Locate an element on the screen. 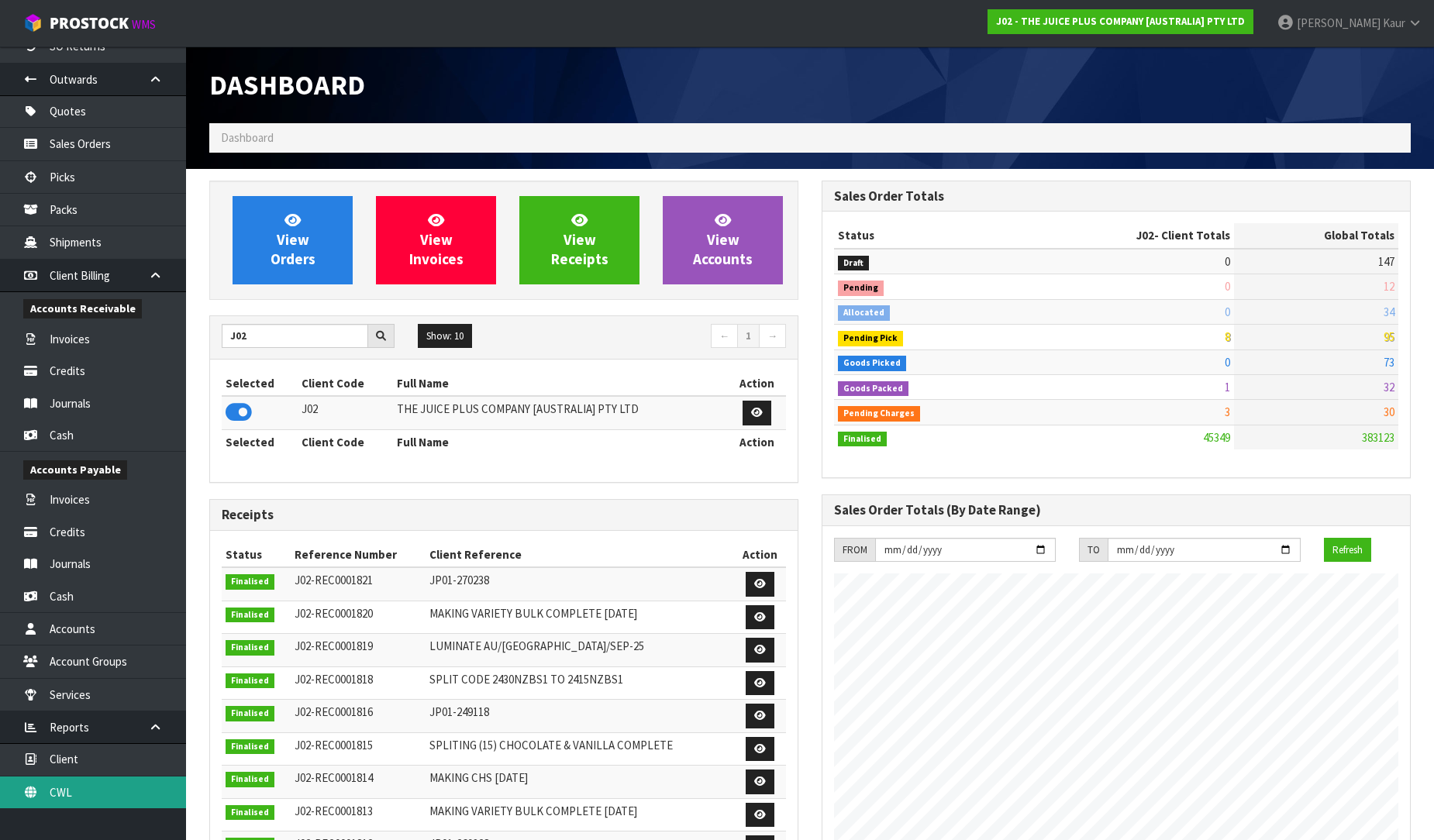 This screenshot has height=840, width=1434. th: - Client Totals is located at coordinates (1129, 235).